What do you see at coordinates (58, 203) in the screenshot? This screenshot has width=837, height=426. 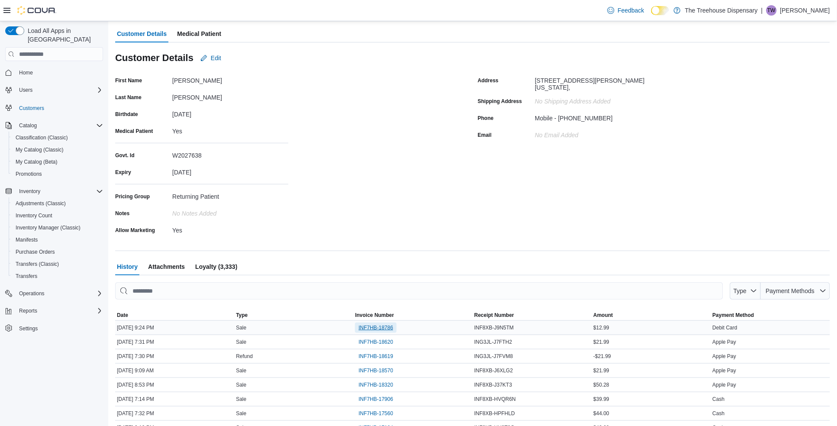 I see `span: Adjustments (Classic)` at bounding box center [58, 203].